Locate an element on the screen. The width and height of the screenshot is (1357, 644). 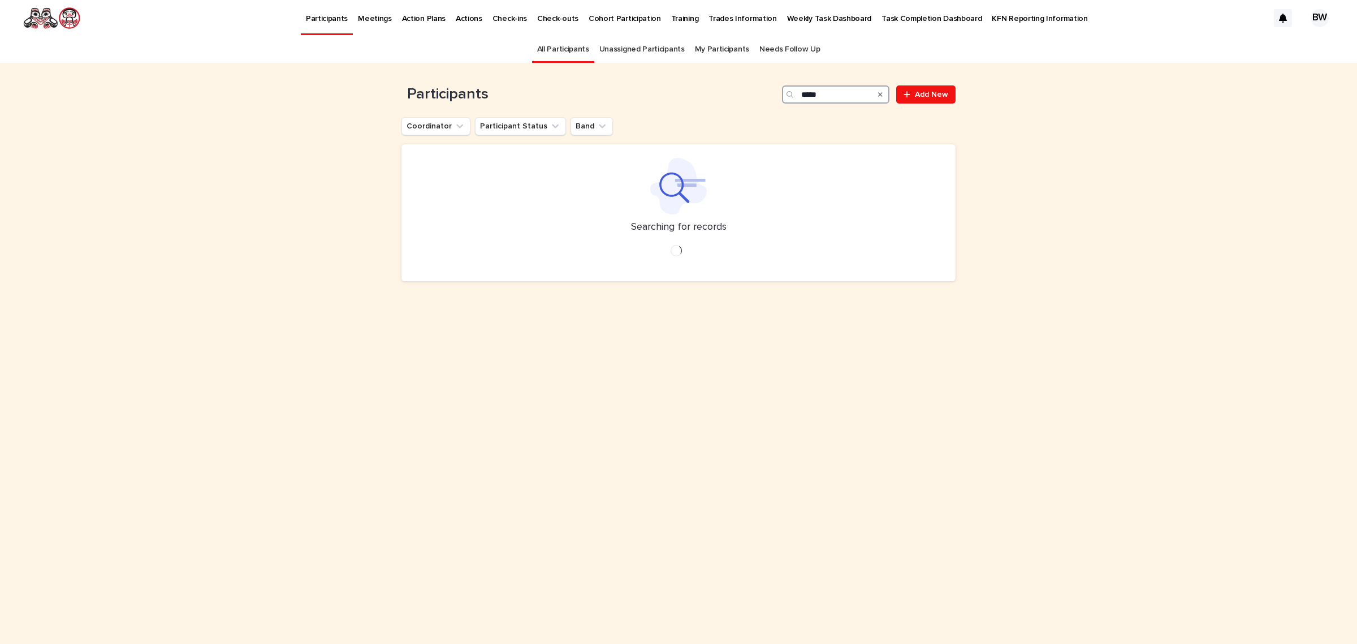
button: Participant Status is located at coordinates (520, 126).